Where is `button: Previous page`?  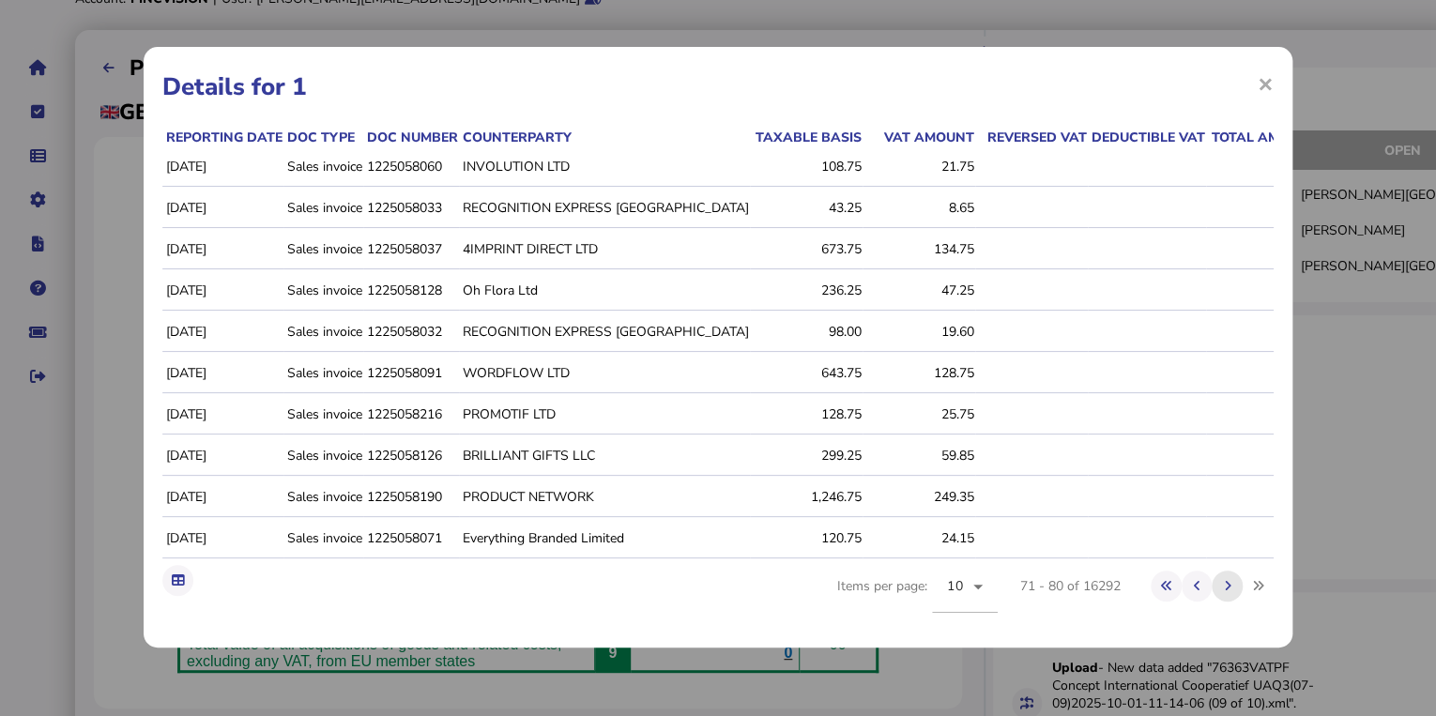 button: Previous page is located at coordinates (1196, 586).